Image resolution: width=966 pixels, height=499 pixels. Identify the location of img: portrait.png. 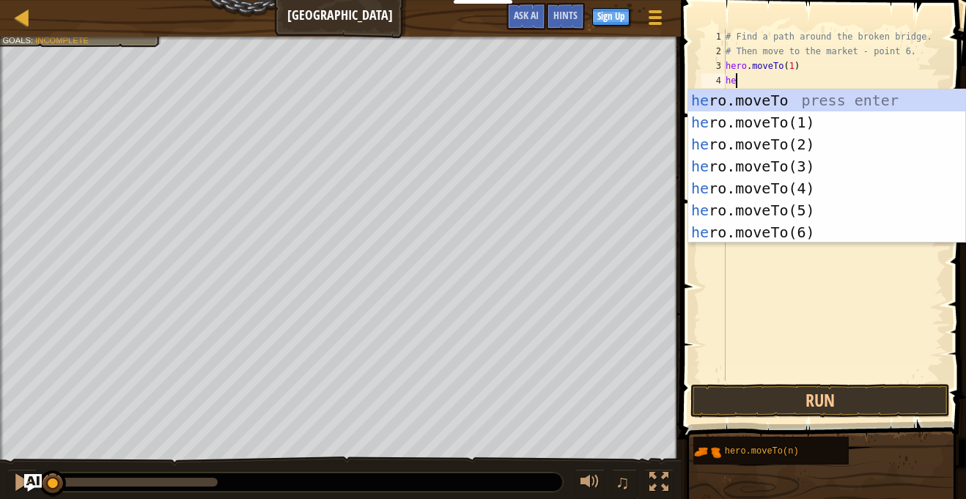
(707, 452).